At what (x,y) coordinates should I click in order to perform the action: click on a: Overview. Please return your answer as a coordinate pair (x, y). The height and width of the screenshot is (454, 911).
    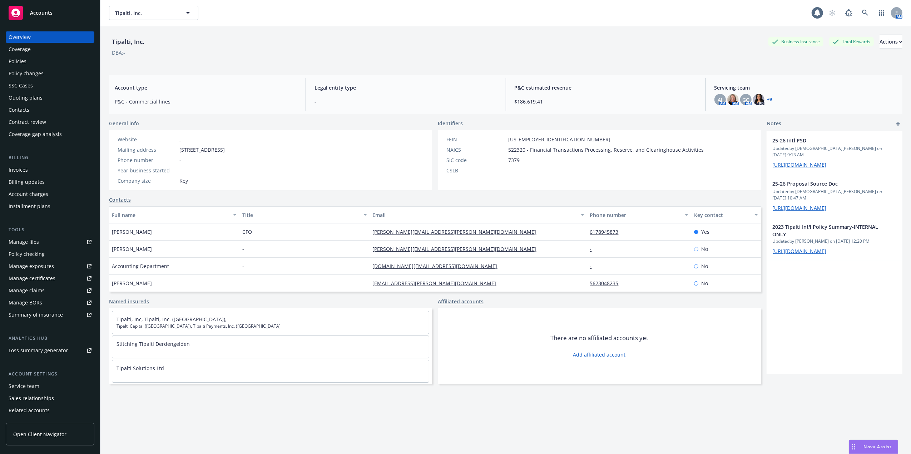
    Looking at the image, I should click on (50, 37).